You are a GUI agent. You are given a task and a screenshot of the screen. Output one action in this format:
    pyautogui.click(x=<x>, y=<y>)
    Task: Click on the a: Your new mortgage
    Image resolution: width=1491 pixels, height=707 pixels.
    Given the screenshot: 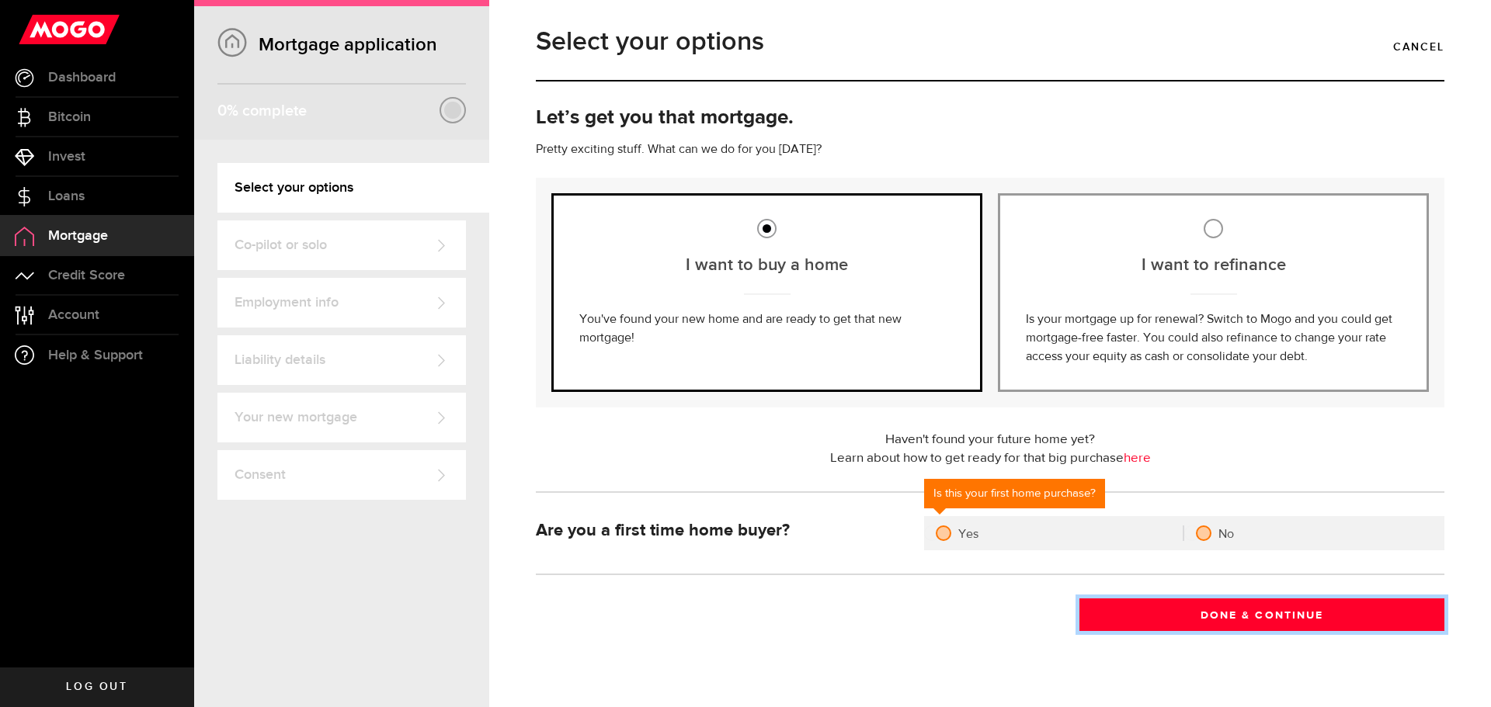 What is the action you would take?
    pyautogui.click(x=342, y=418)
    